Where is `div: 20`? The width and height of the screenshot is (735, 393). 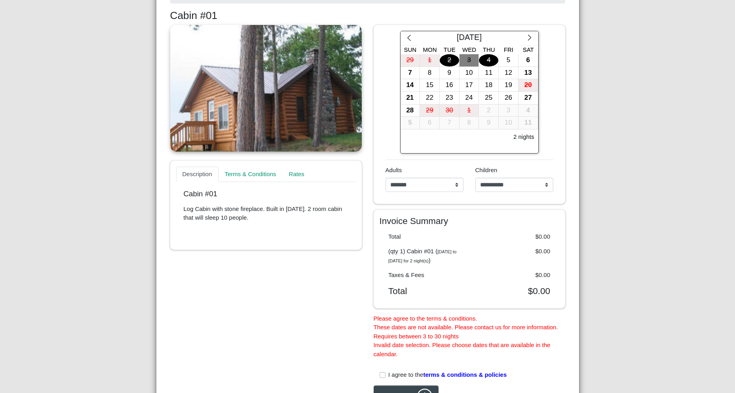
div: 20 is located at coordinates (528, 85).